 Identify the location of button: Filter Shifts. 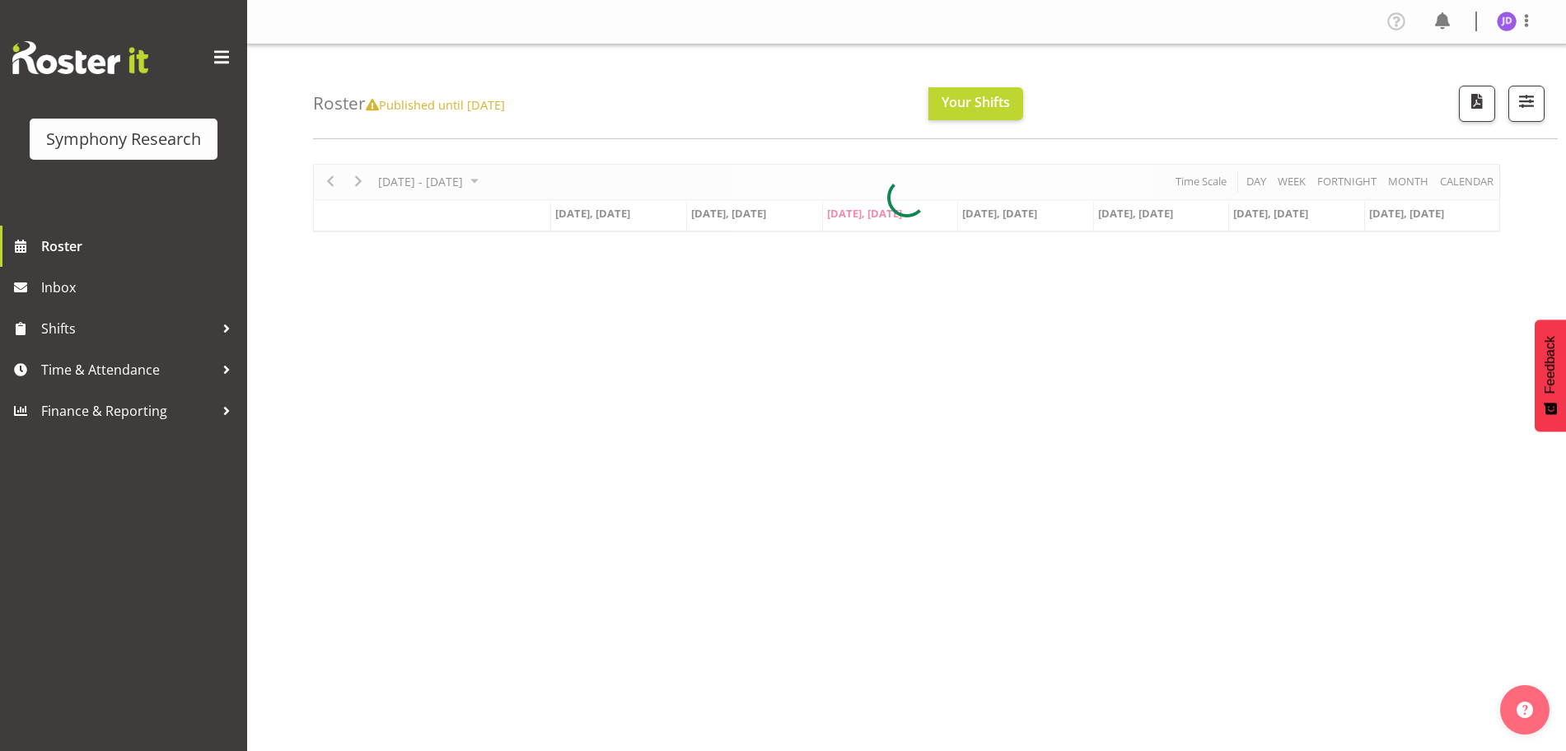
(1527, 104).